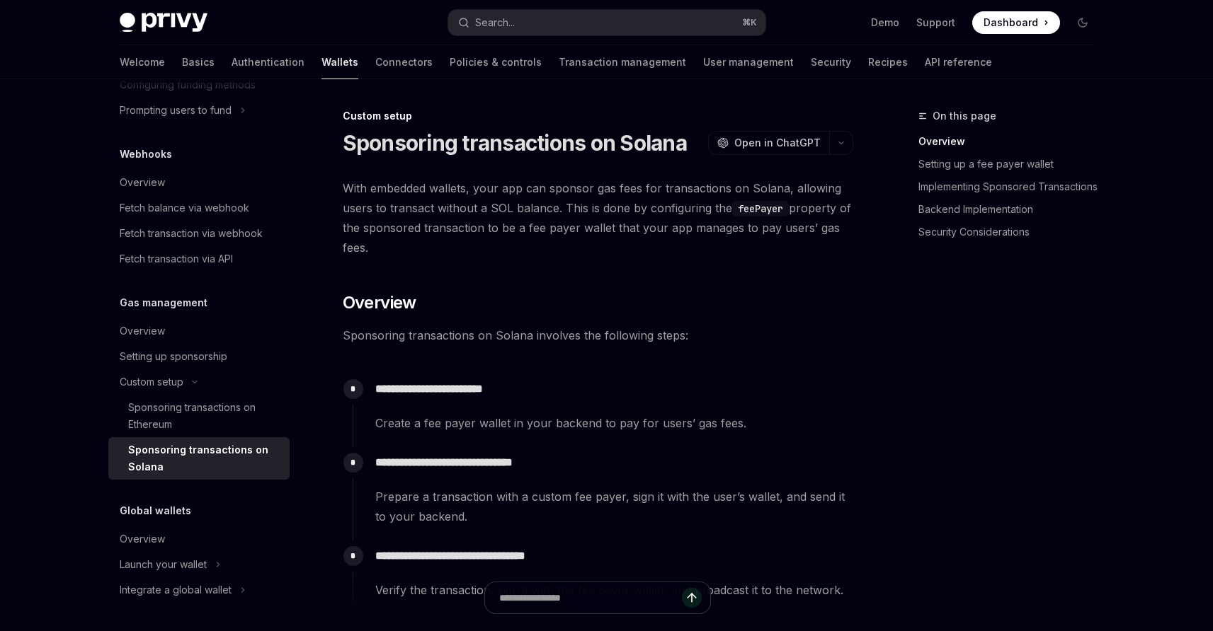 This screenshot has width=1213, height=631. What do you see at coordinates (142, 62) in the screenshot?
I see `a: Welcome` at bounding box center [142, 62].